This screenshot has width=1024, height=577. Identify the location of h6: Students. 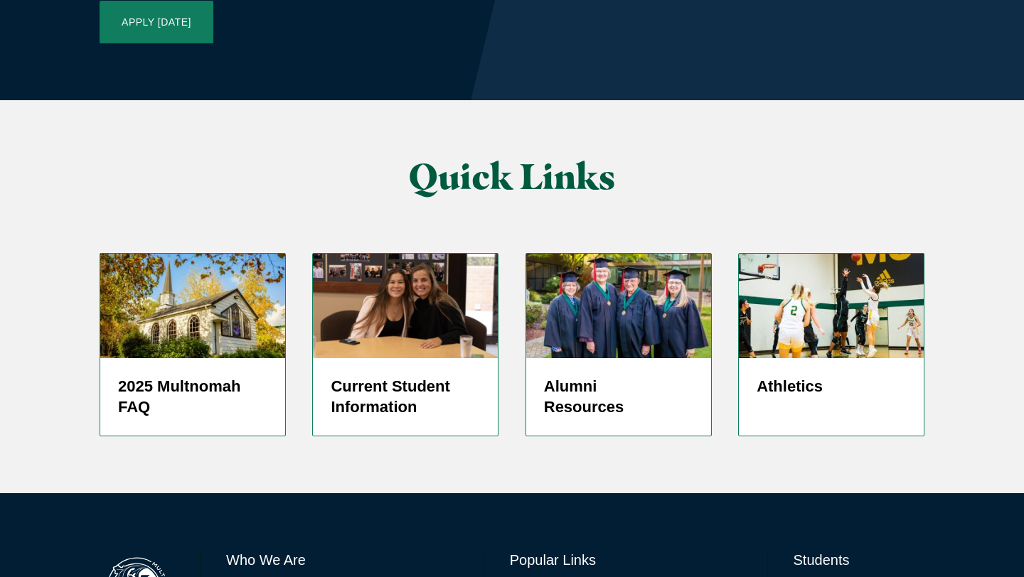
(859, 560).